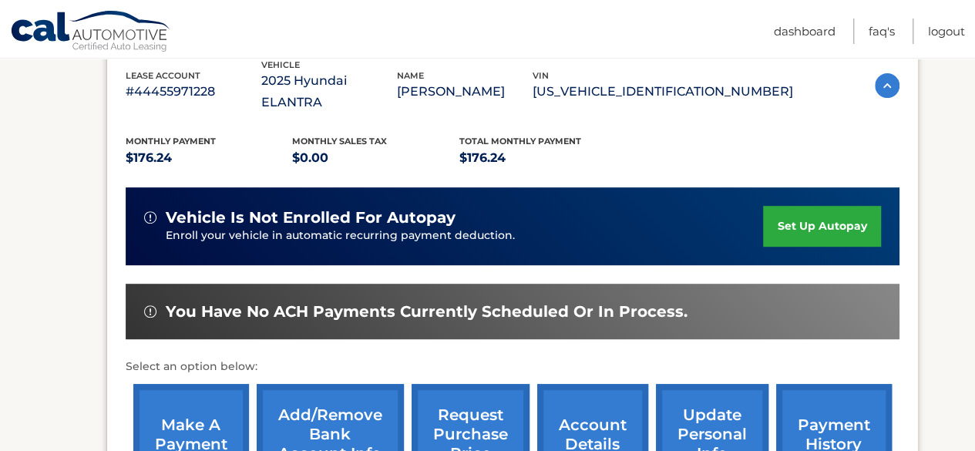 The image size is (975, 451). What do you see at coordinates (805, 31) in the screenshot?
I see `a: Dashboard` at bounding box center [805, 31].